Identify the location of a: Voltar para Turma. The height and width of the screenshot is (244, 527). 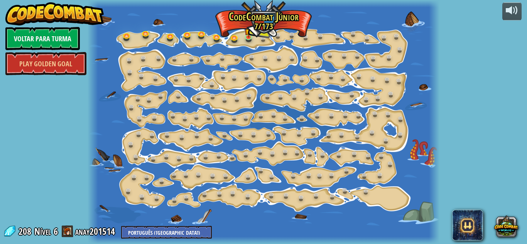
(42, 39).